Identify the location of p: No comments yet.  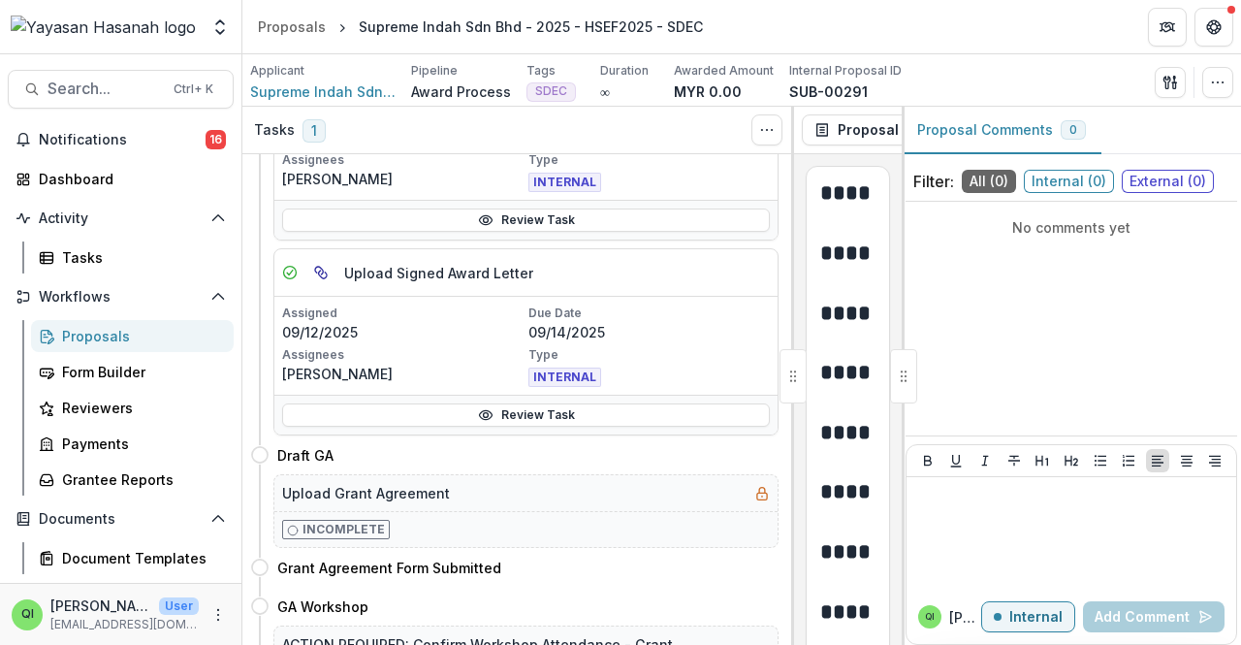
(1071, 227).